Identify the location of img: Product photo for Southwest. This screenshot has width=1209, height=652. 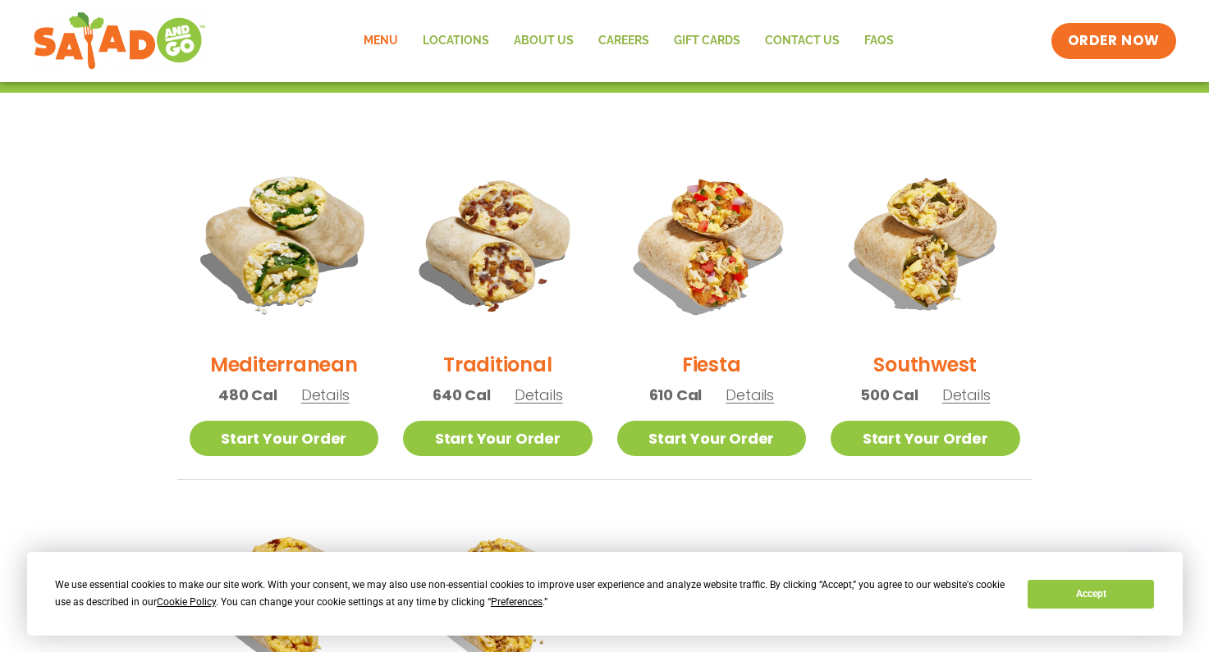
(925, 243).